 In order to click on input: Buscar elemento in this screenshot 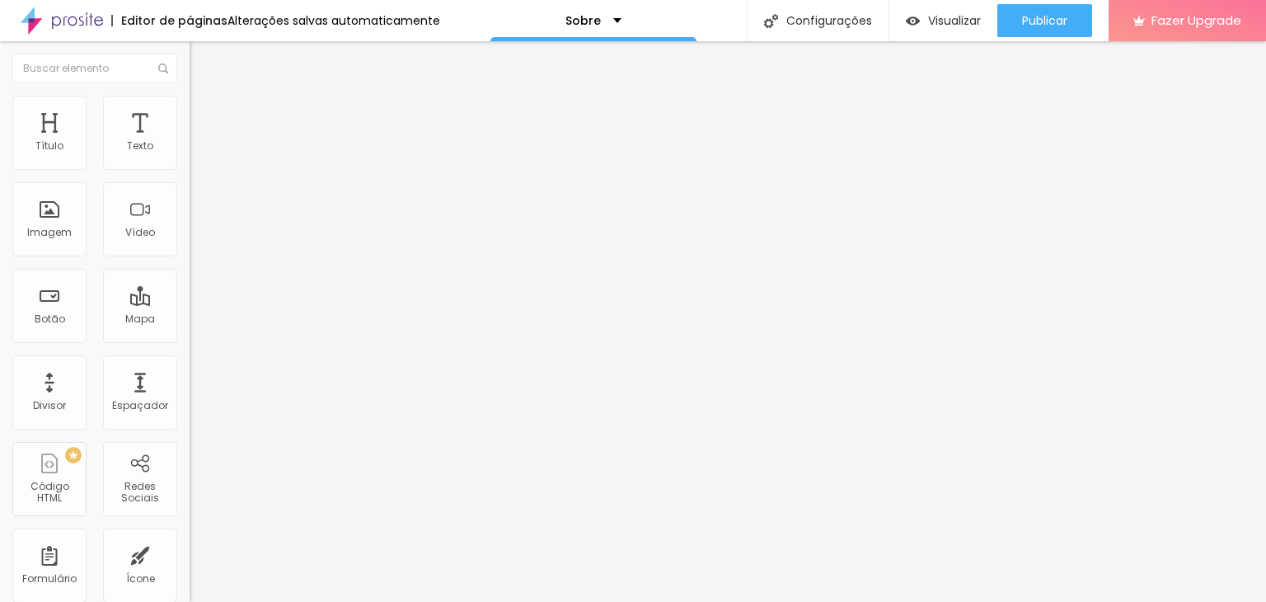, I will do `click(95, 68)`.